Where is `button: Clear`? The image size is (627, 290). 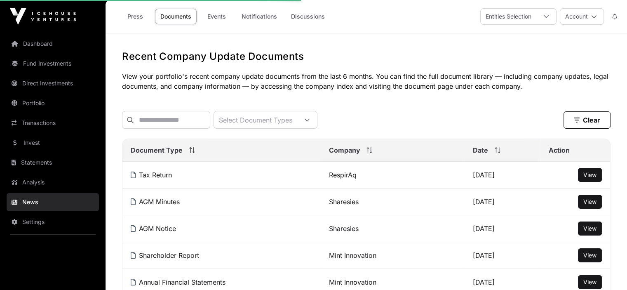
button: Clear is located at coordinates (587, 120).